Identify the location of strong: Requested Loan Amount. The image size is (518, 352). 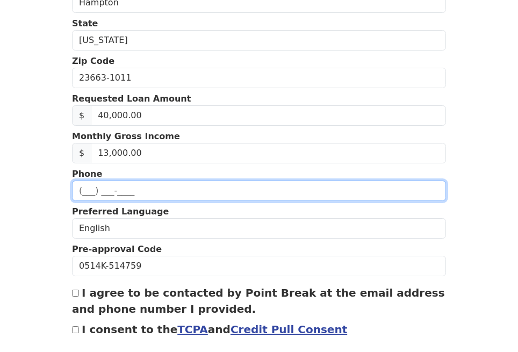
(131, 98).